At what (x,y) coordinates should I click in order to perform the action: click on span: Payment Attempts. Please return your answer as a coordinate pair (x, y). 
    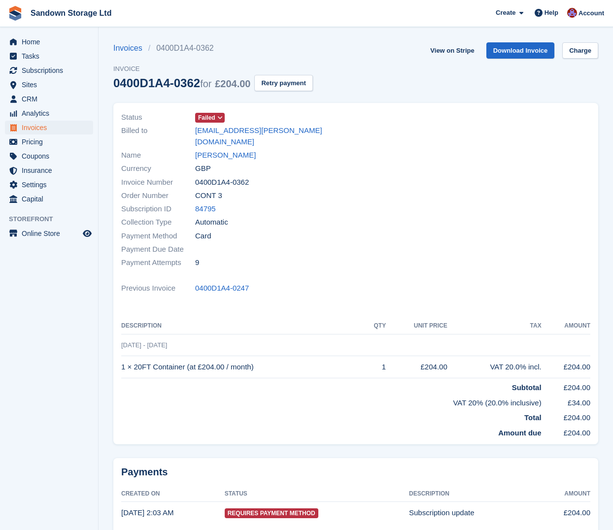
    Looking at the image, I should click on (158, 263).